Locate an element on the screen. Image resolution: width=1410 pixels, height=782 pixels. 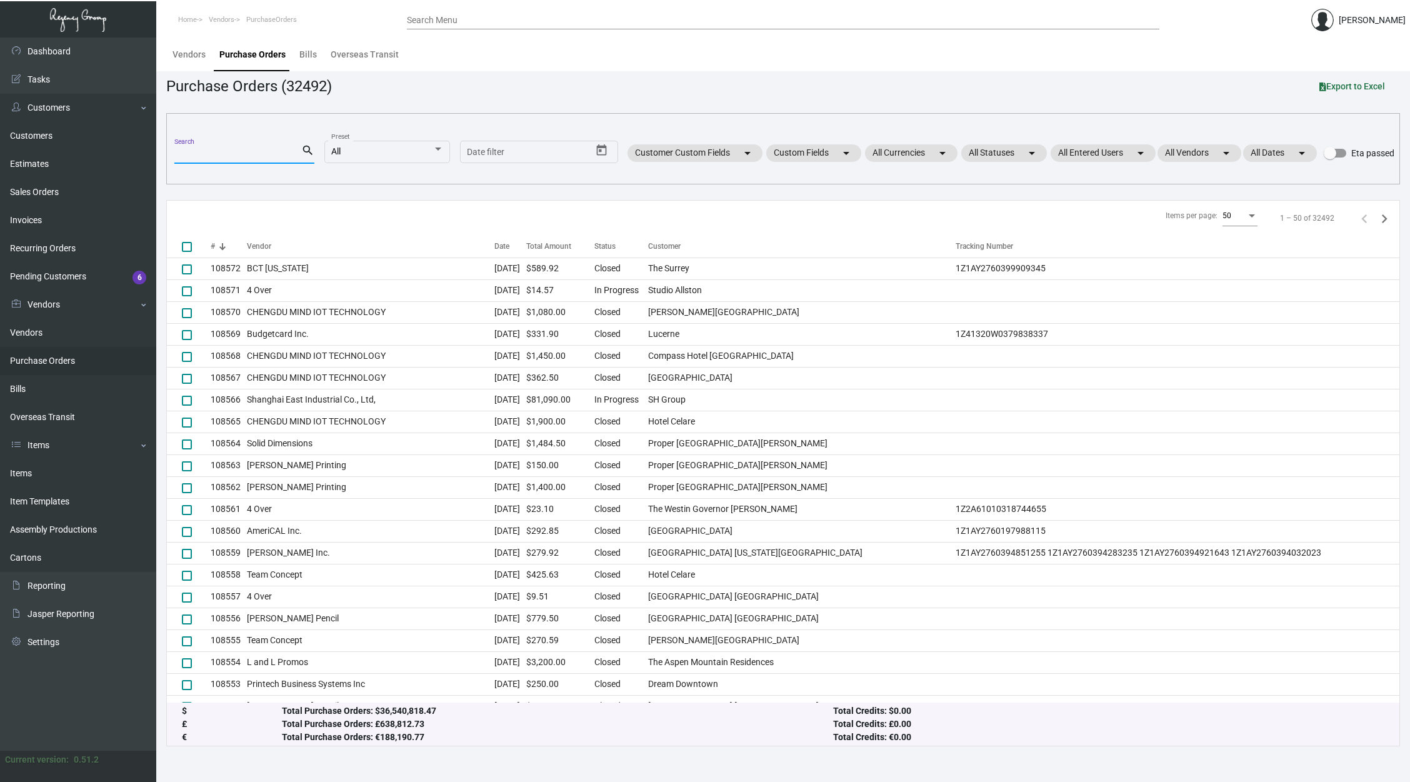
td: 108570 is located at coordinates (229, 312).